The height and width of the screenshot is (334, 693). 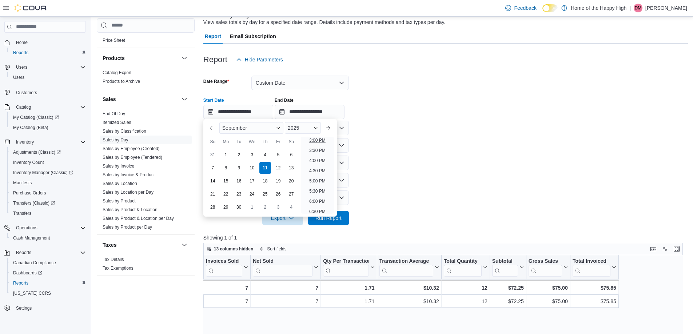 What do you see at coordinates (22, 213) in the screenshot?
I see `span: Transfers` at bounding box center [22, 213].